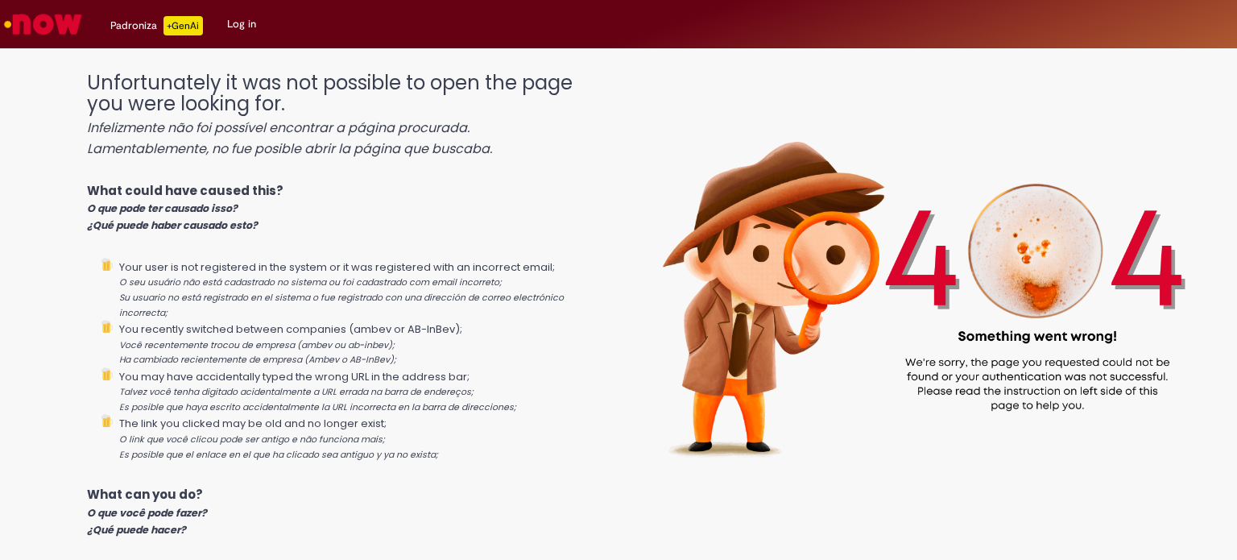  What do you see at coordinates (362, 391) in the screenshot?
I see `li: You may have accidentally typed the wrong URL in the address bar;` at bounding box center [362, 391].